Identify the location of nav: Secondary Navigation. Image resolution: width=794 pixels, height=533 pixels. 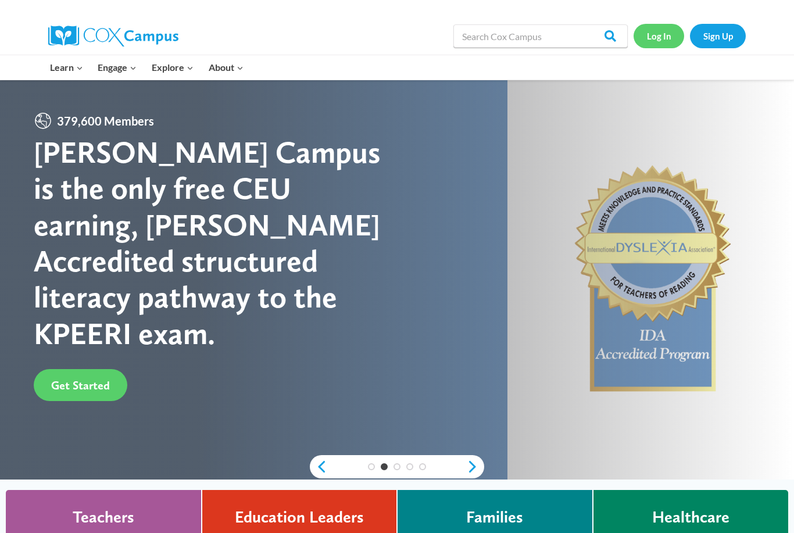
(689, 35).